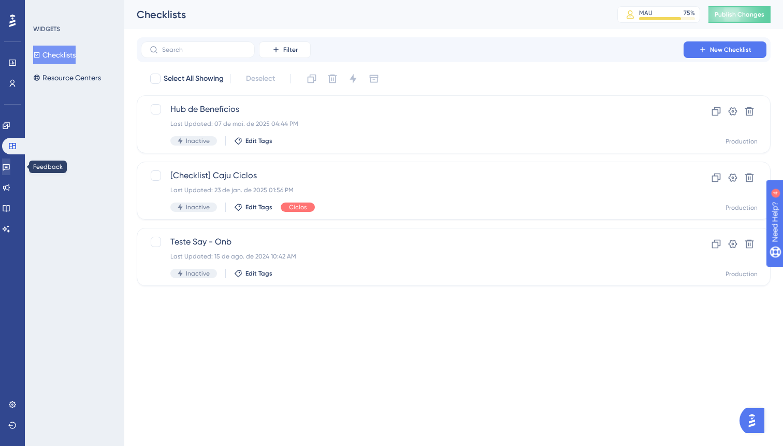 Image resolution: width=783 pixels, height=446 pixels. Describe the element at coordinates (45, 9) in the screenshot. I see `span: Need Help?` at that location.